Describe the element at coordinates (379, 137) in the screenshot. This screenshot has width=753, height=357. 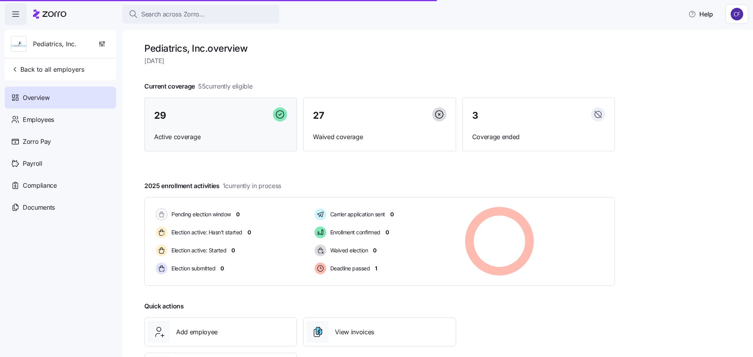
I see `span: Waived coverage` at that location.